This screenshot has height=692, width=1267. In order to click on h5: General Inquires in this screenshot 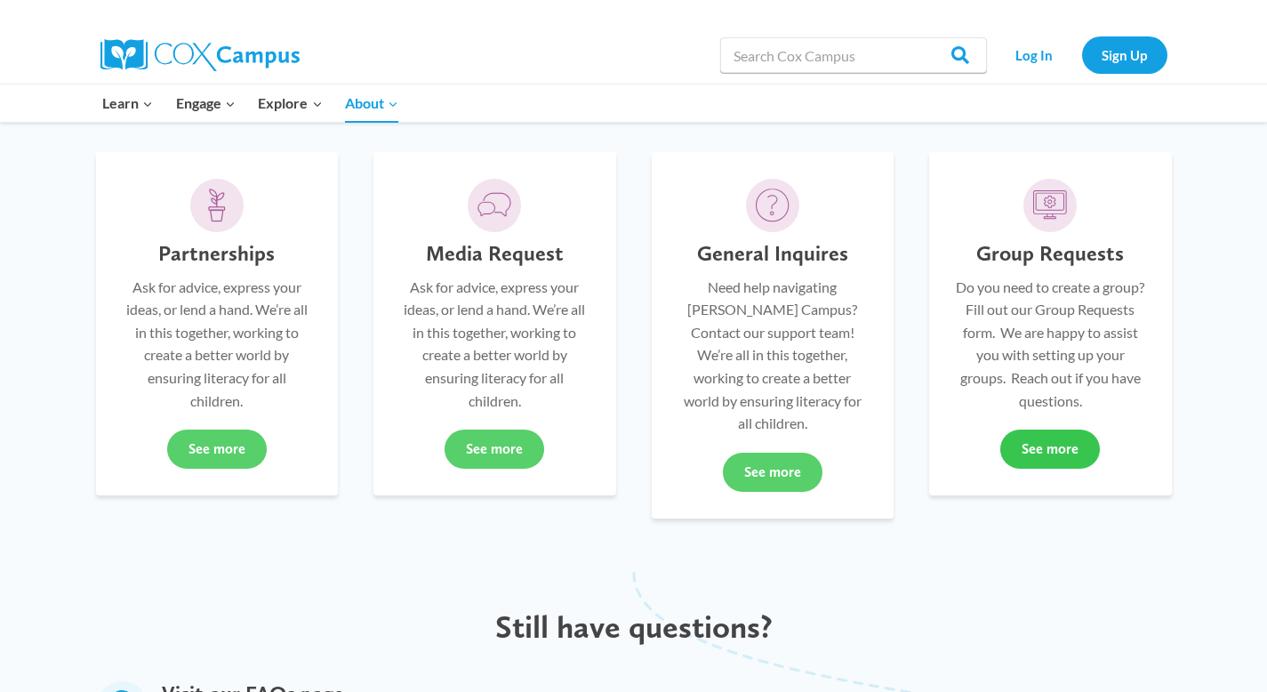, I will do `click(773, 253)`.